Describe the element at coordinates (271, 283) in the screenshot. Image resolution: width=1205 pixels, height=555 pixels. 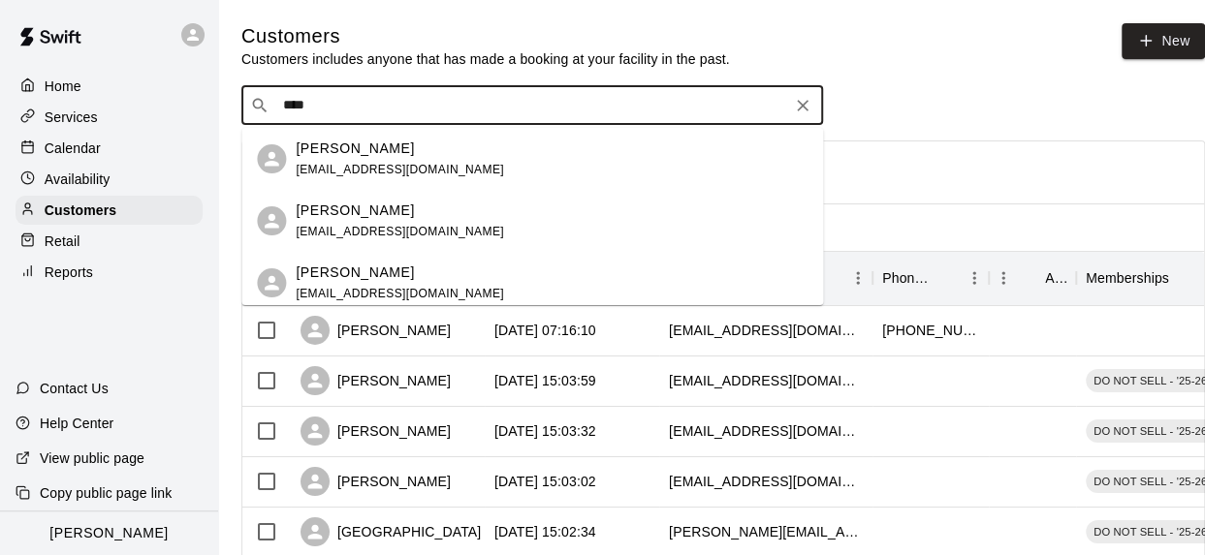
I see `div: Maximus Chhabra` at that location.